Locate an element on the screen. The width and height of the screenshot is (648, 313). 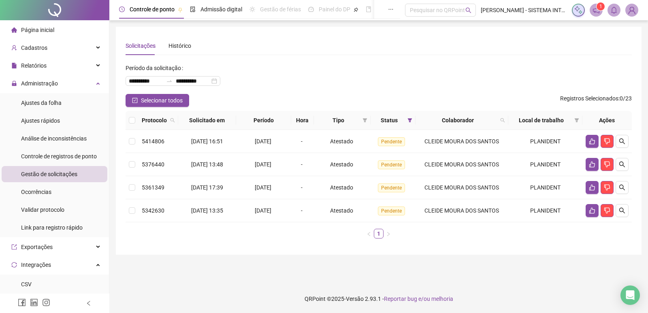
button: Selecionar todos is located at coordinates (157, 100).